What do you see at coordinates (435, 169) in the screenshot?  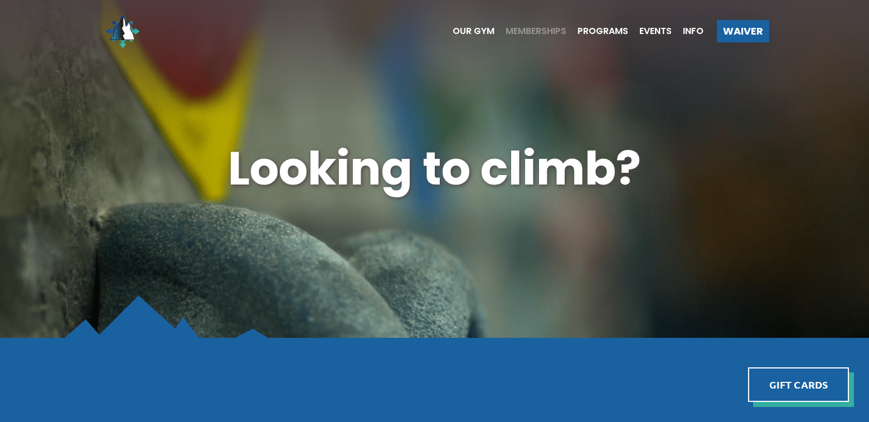 I see `h1: Looking to climb?` at bounding box center [435, 169].